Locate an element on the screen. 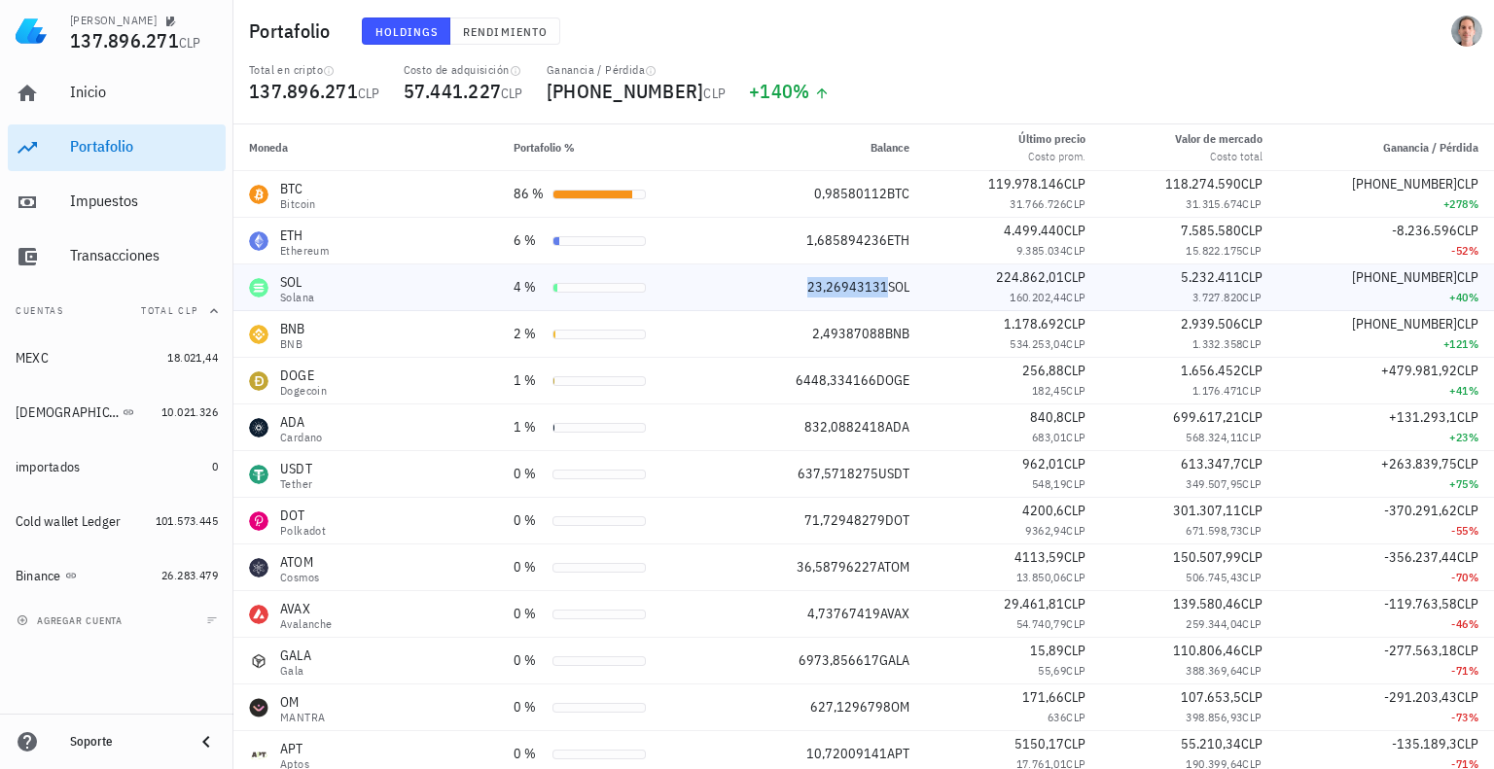  span: -370.291,62 is located at coordinates (1420, 511).